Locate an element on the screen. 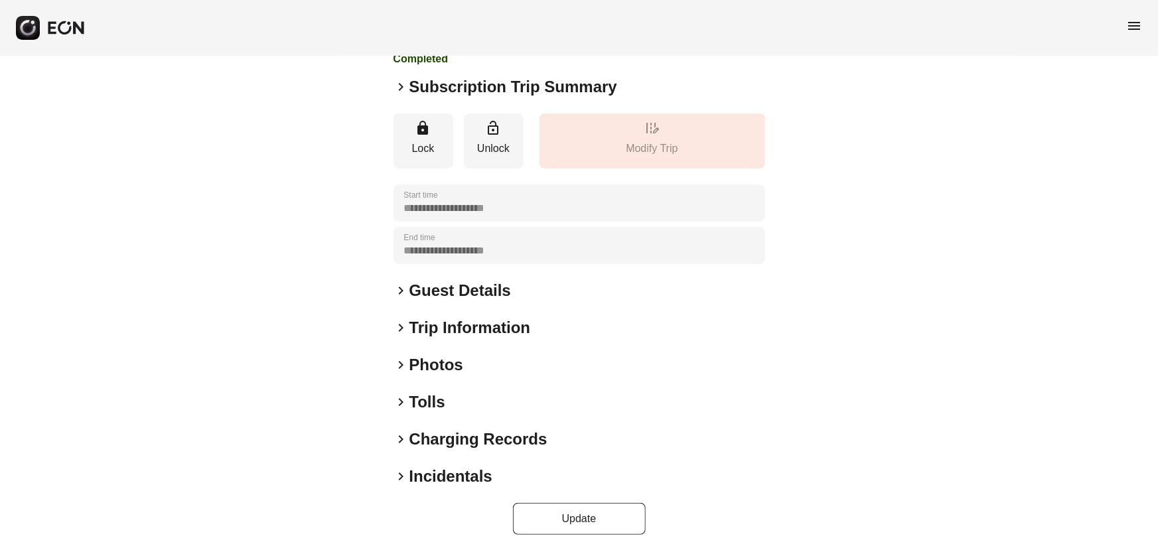 This screenshot has height=554, width=1158. button: Update is located at coordinates (579, 519).